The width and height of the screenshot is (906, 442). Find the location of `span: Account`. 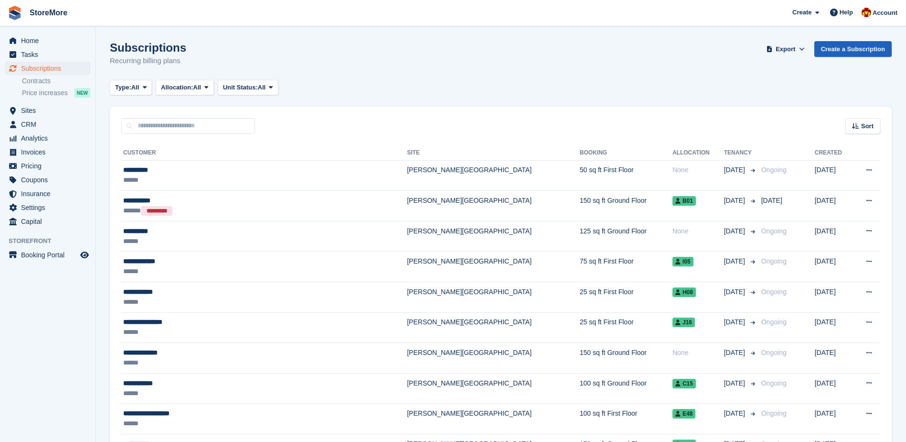

span: Account is located at coordinates (885, 13).